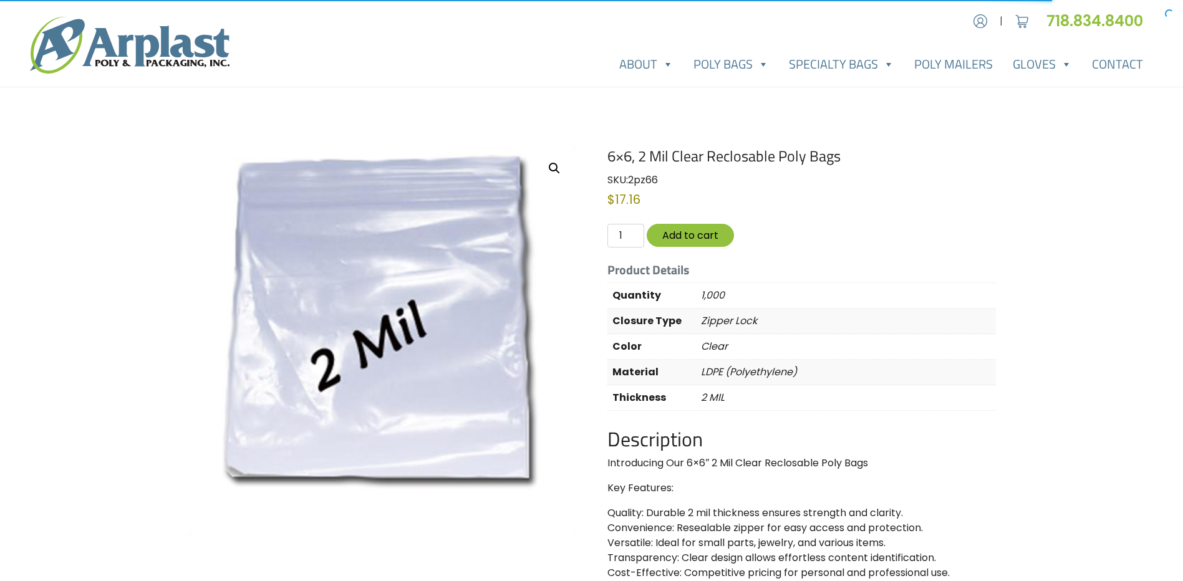 This screenshot has width=1183, height=581. What do you see at coordinates (848, 398) in the screenshot?
I see `p: 2 MIL` at bounding box center [848, 398].